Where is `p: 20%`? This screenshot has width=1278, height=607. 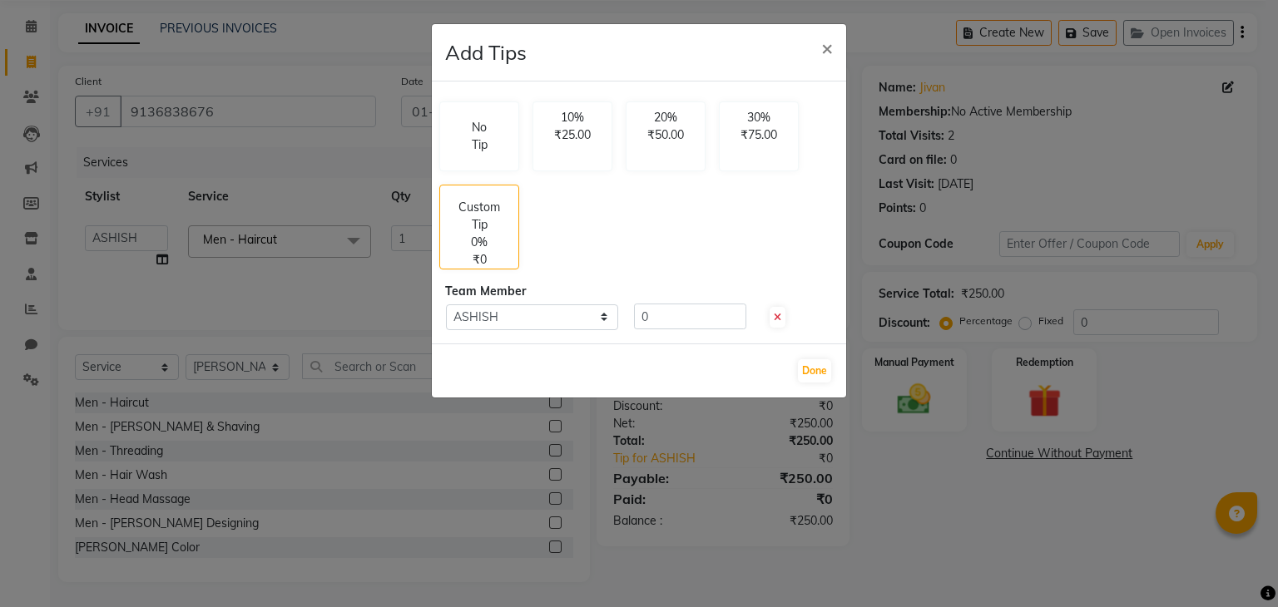 p: 20% is located at coordinates (665, 117).